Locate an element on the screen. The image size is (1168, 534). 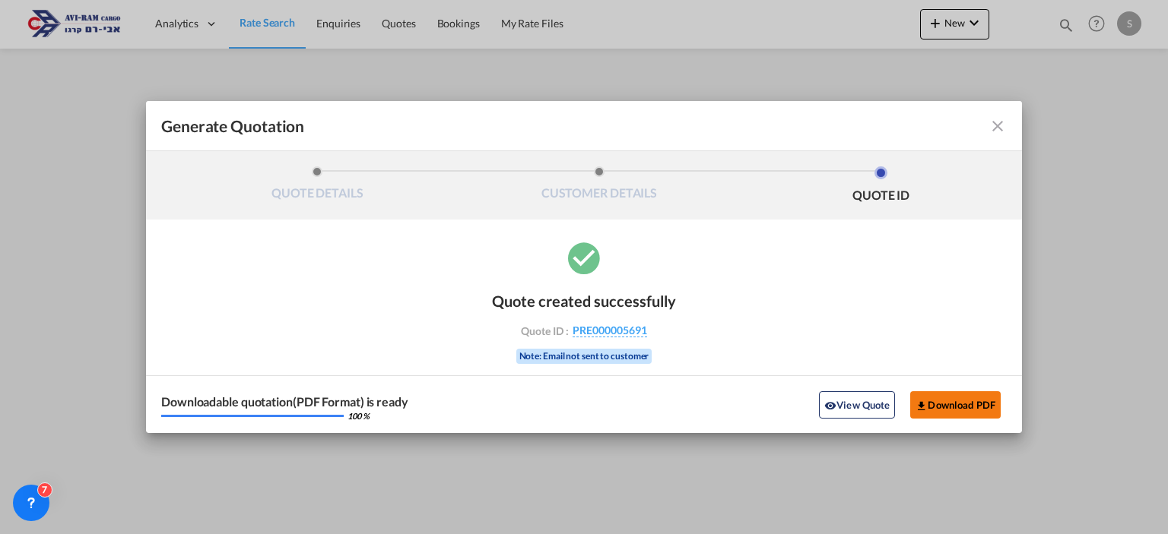
div: Quote created successfully is located at coordinates (584, 301).